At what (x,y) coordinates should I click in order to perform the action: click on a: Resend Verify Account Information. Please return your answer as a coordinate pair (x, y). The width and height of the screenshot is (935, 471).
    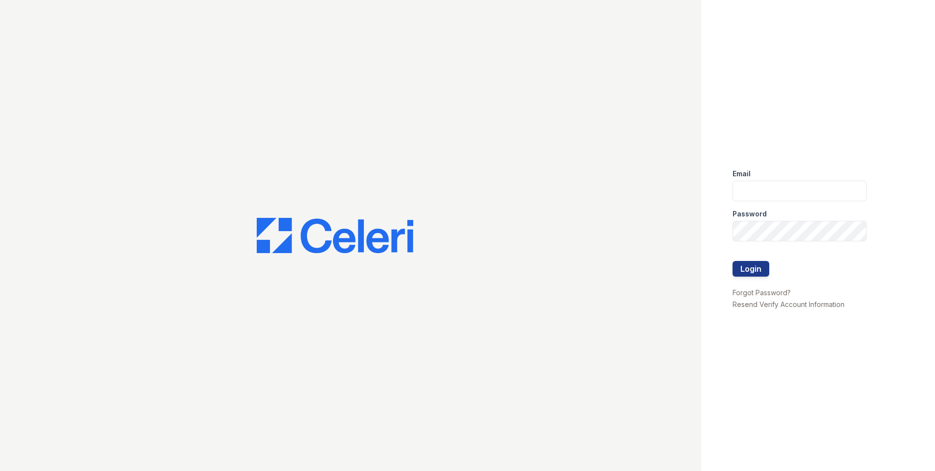
    Looking at the image, I should click on (789, 304).